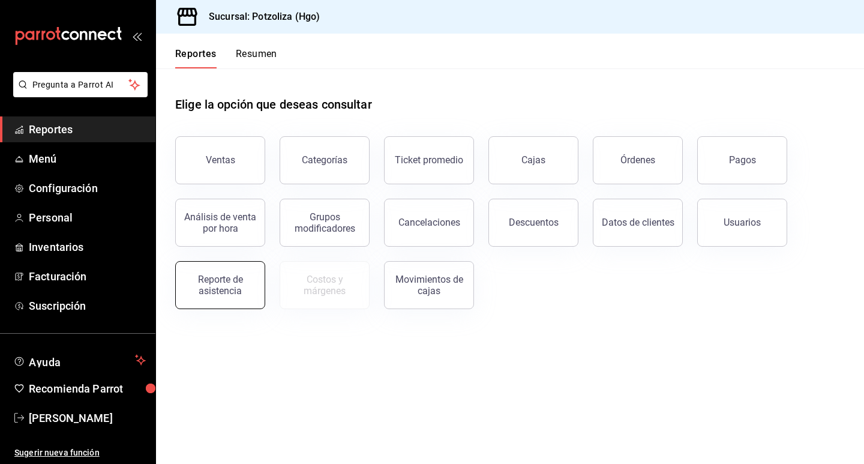 This screenshot has width=864, height=464. What do you see at coordinates (87, 188) in the screenshot?
I see `span: Configuración` at bounding box center [87, 188].